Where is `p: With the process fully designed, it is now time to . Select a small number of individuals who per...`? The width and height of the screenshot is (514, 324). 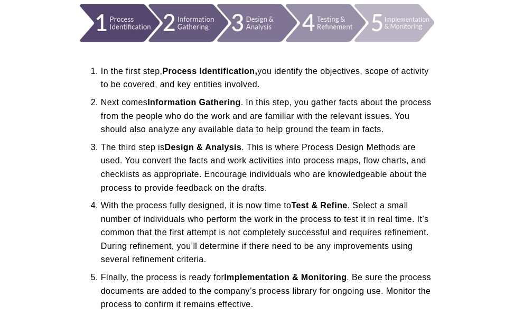
p: With the process fully designed, it is now time to . Select a small number of individuals who per... is located at coordinates (267, 232).